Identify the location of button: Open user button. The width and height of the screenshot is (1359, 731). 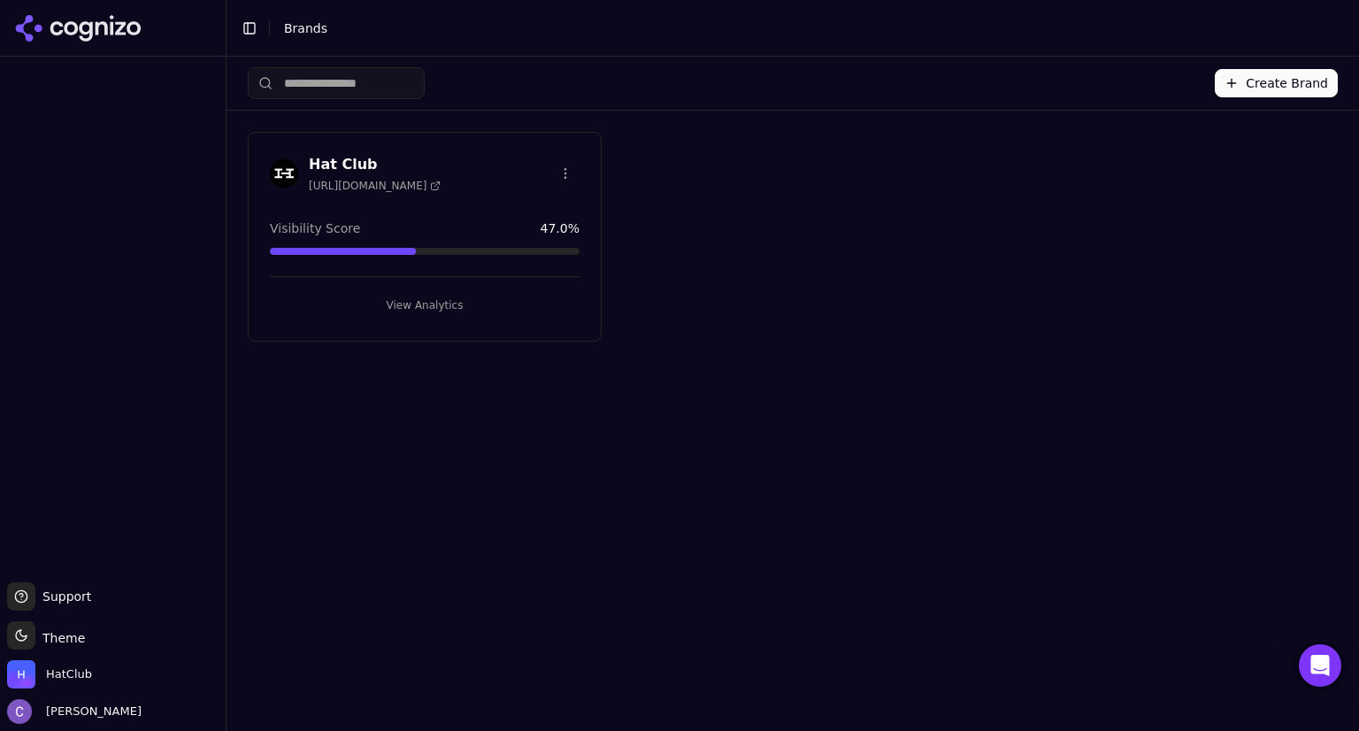
(74, 711).